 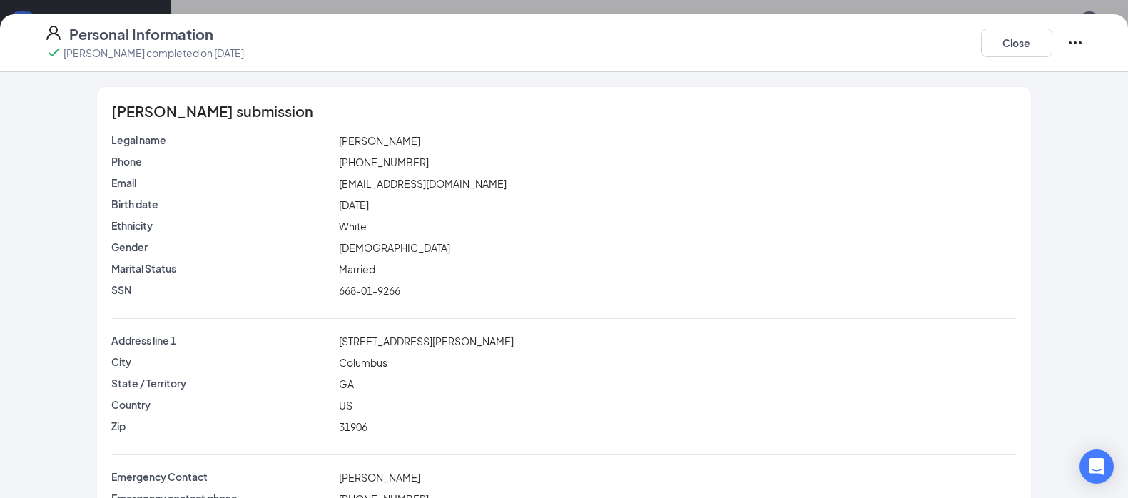 What do you see at coordinates (222, 161) in the screenshot?
I see `p: Phone` at bounding box center [222, 161].